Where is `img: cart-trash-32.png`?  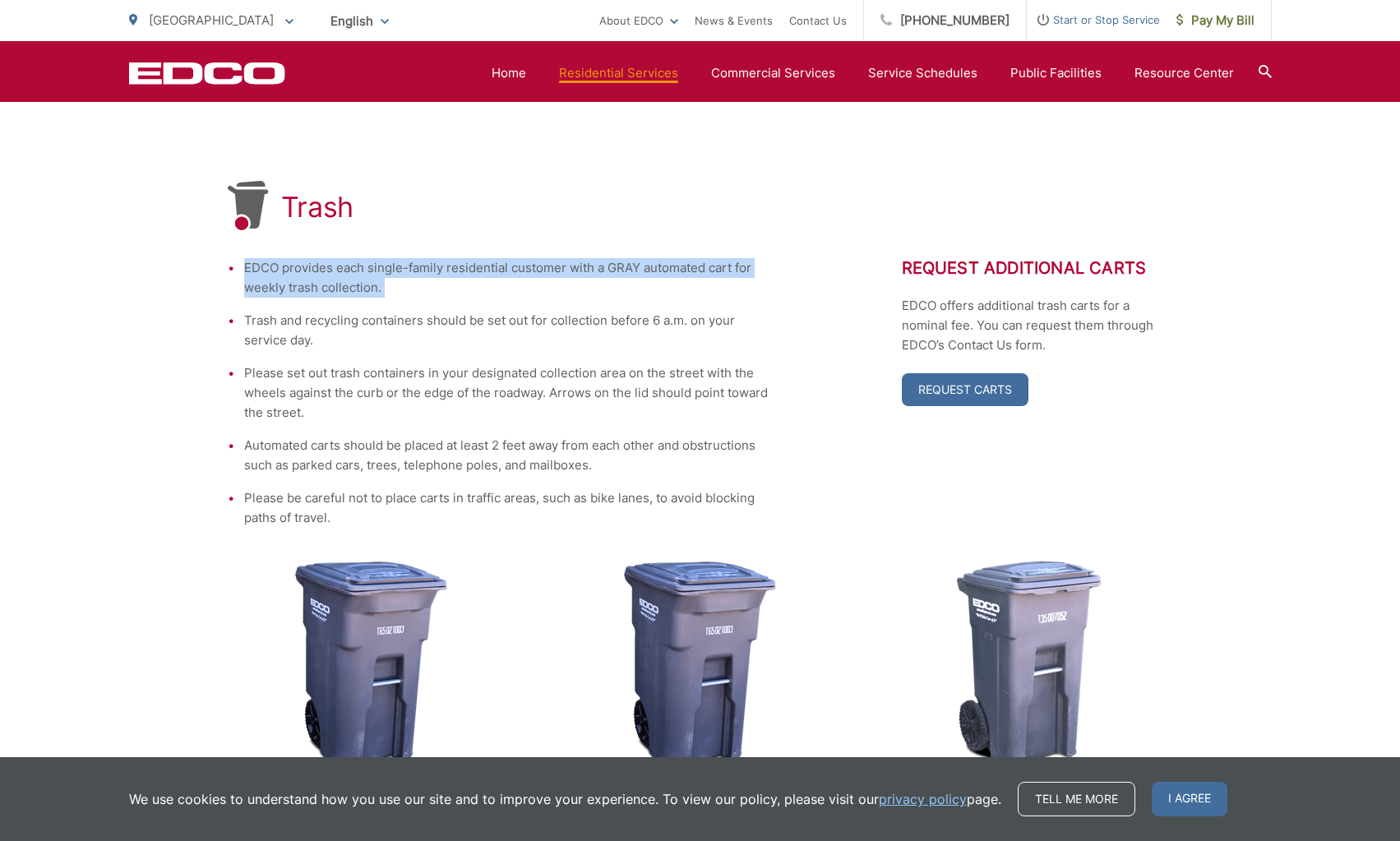 img: cart-trash-32.png is located at coordinates (1029, 667).